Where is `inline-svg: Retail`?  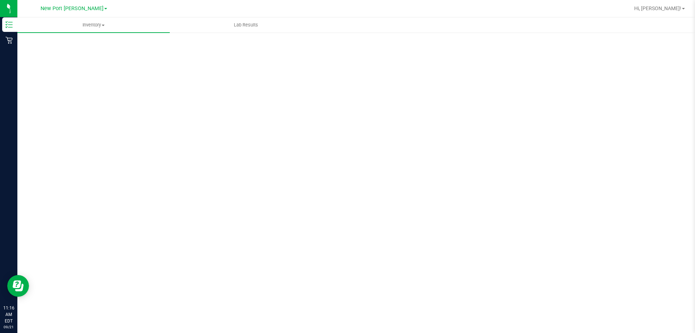 inline-svg: Retail is located at coordinates (9, 40).